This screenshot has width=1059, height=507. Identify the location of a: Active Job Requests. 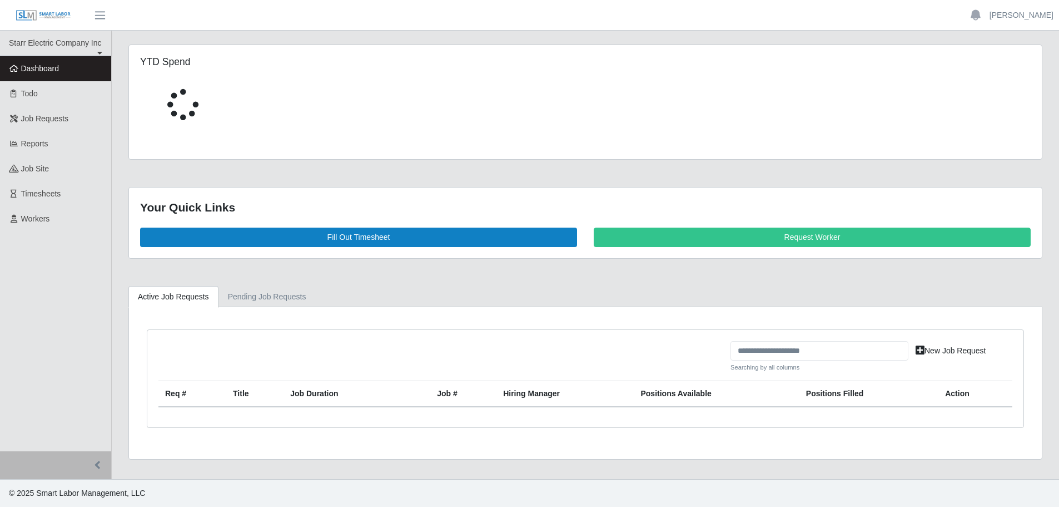
(173, 296).